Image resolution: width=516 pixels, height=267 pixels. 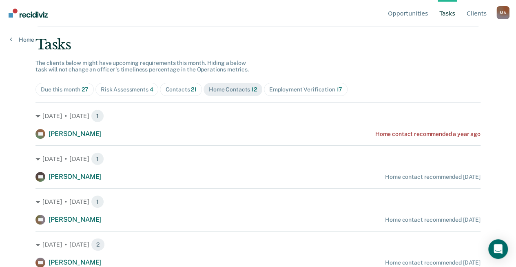 What do you see at coordinates (498, 249) in the screenshot?
I see `div: Open Intercom Messenger` at bounding box center [498, 249].